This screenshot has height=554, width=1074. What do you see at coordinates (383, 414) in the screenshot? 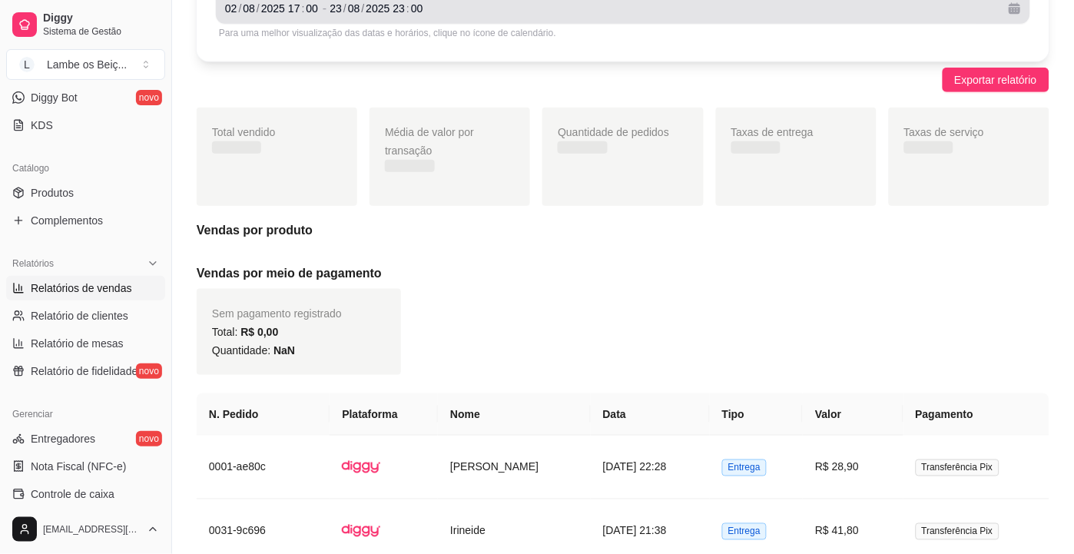
I see `th: Plataforma` at bounding box center [383, 414].